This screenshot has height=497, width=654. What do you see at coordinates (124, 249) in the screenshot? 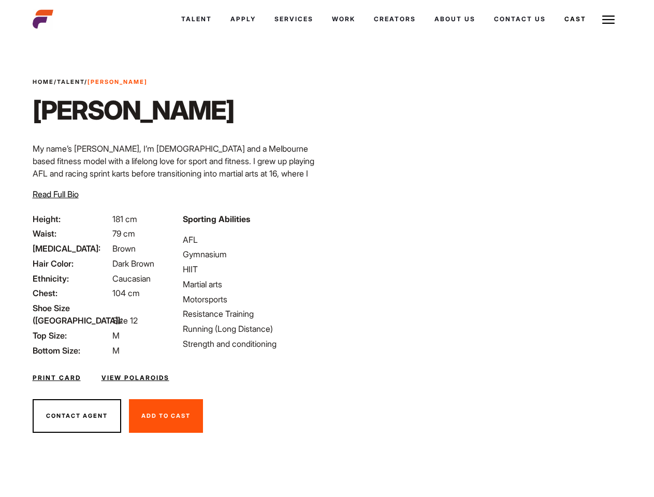
I see `span: Brown` at bounding box center [124, 249].